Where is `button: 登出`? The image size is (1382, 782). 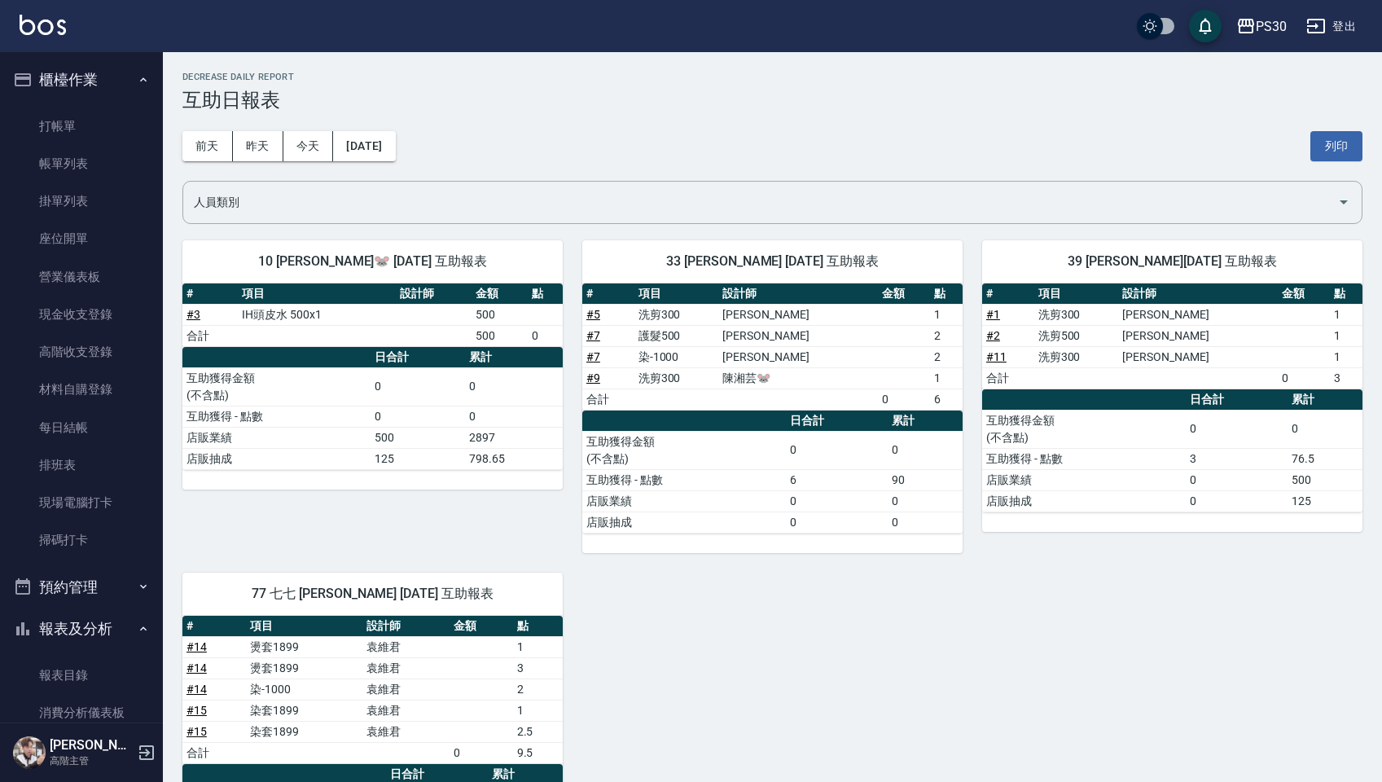
button: 登出 is located at coordinates (1331, 26).